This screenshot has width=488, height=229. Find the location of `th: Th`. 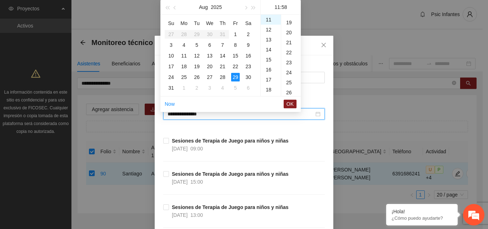

th: Th is located at coordinates (222, 23).